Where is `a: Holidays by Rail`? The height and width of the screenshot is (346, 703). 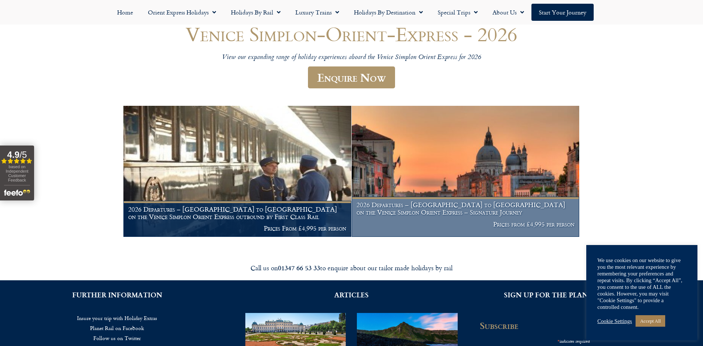
a: Holidays by Rail is located at coordinates (256, 12).